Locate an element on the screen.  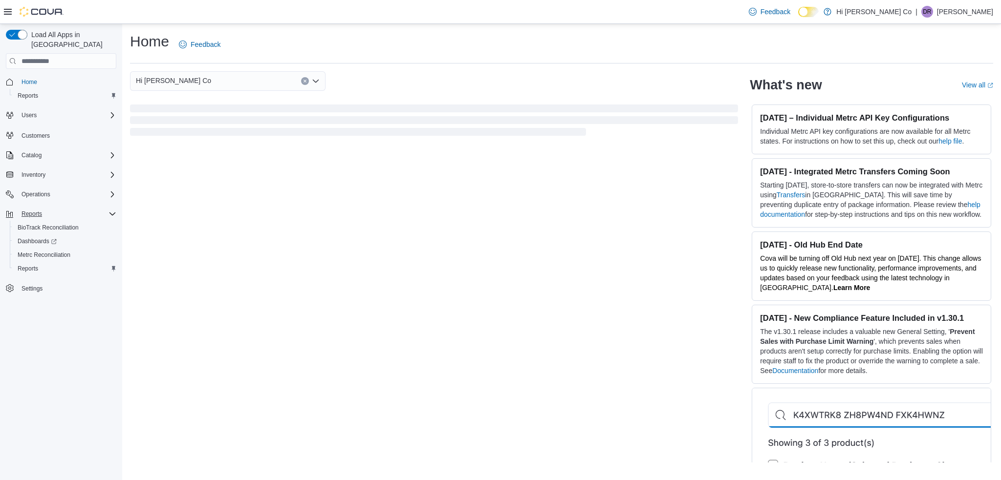
button: Clear input is located at coordinates (305, 81).